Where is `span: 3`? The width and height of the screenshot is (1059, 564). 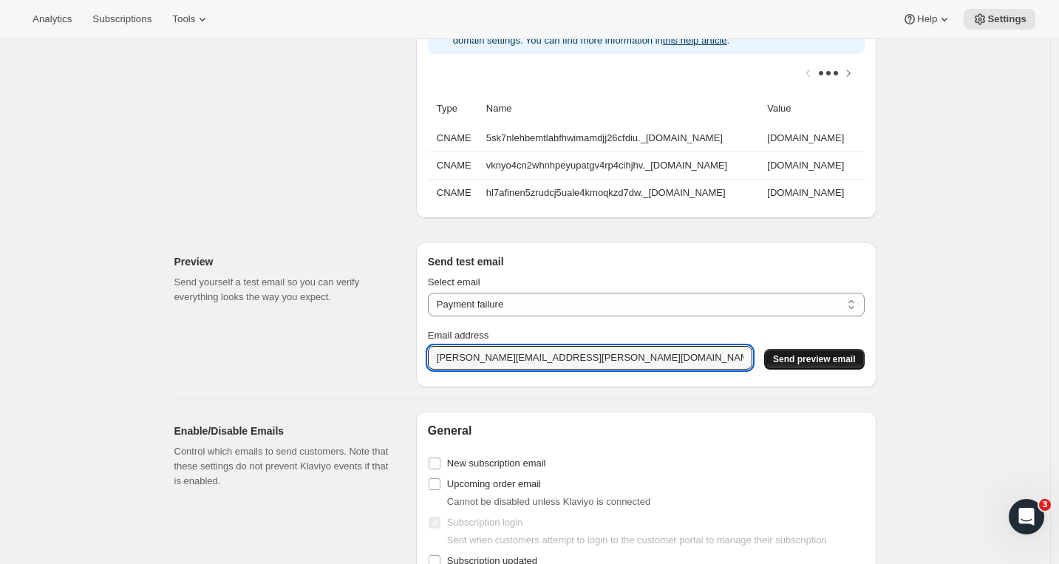
span: 3 is located at coordinates (1045, 505).